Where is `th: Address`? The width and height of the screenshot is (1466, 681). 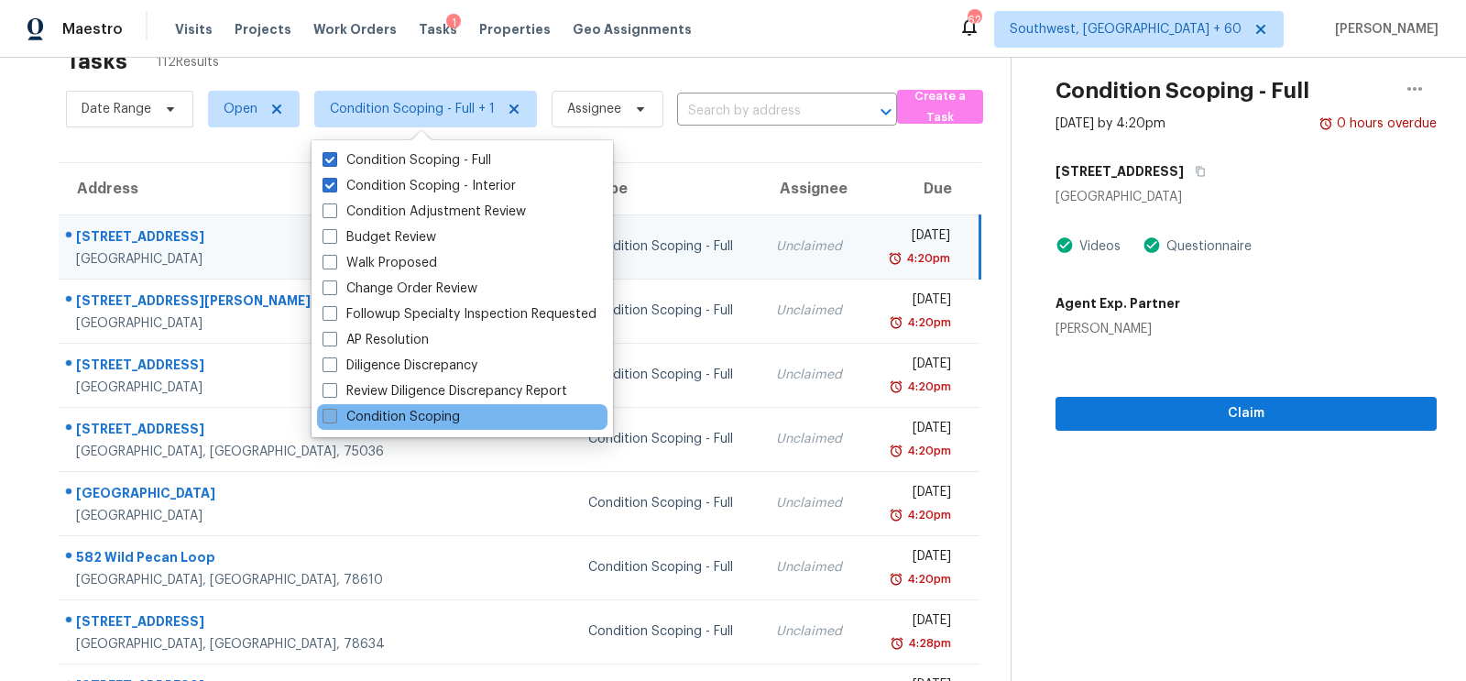 th: Address is located at coordinates (243, 189).